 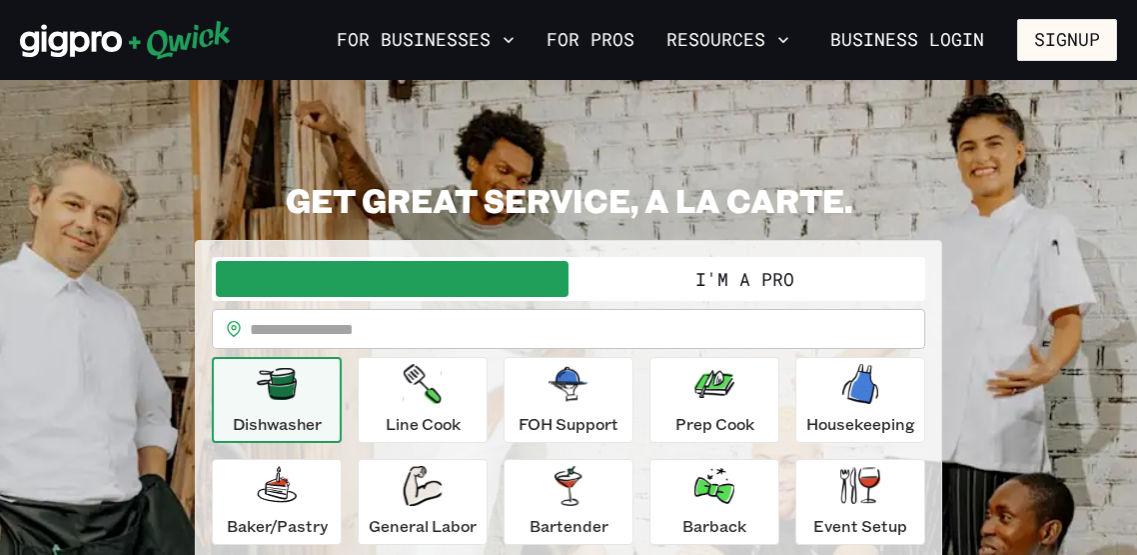 What do you see at coordinates (277, 502) in the screenshot?
I see `button: Baker/Pastry` at bounding box center [277, 502].